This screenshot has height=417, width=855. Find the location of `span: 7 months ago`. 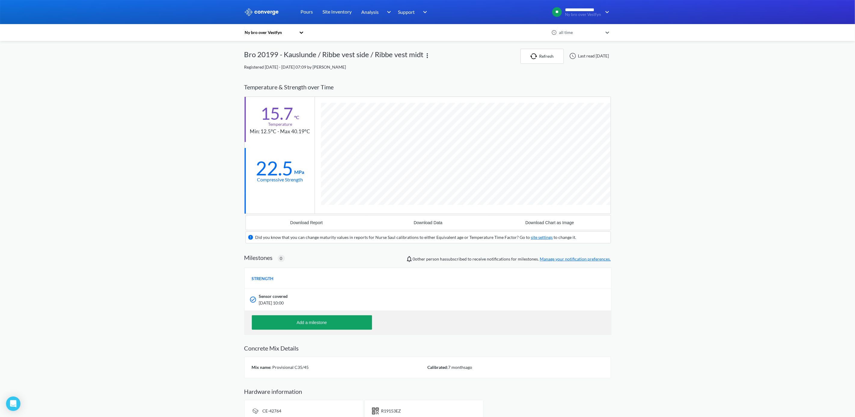

span: 7 months ago is located at coordinates (461, 367).